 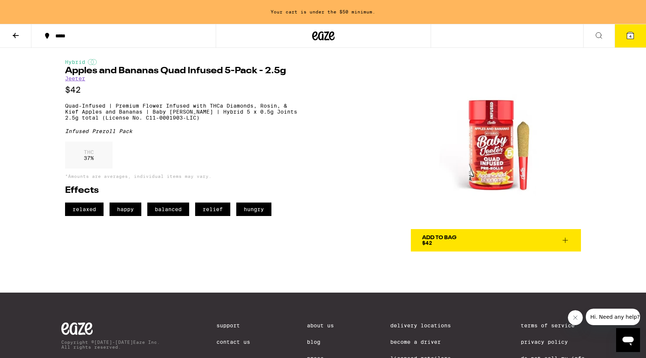 What do you see at coordinates (181, 176) in the screenshot?
I see `p: *Amounts are averages, individual items may vary.` at bounding box center [181, 176].